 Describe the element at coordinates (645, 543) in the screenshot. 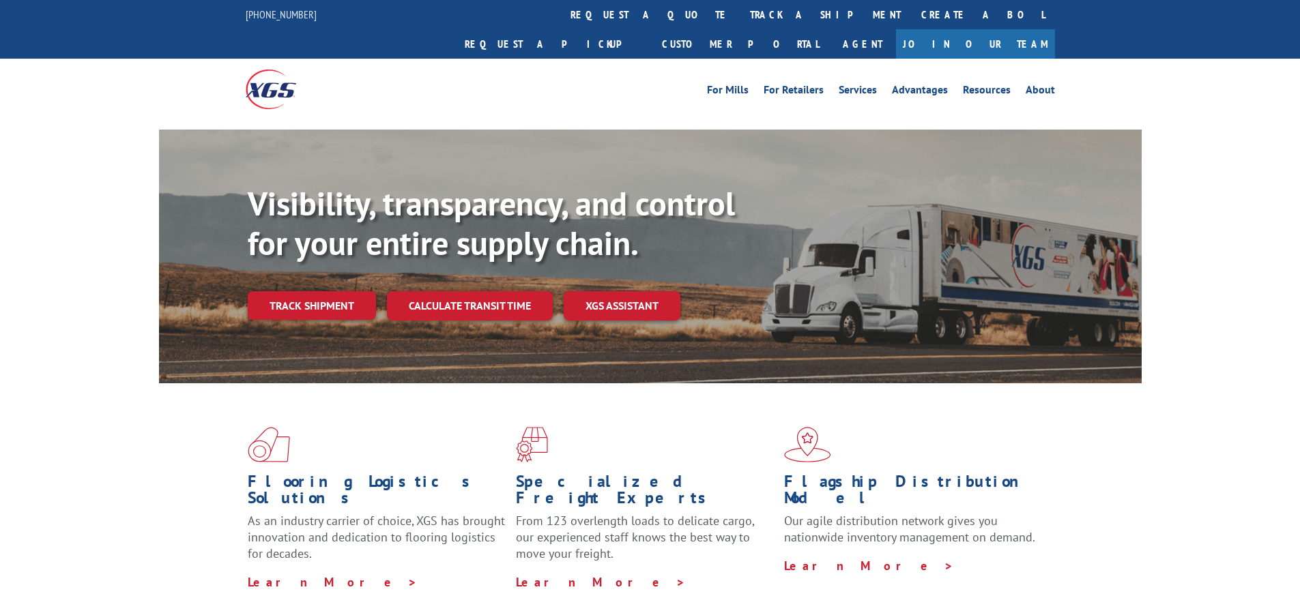

I see `p: From 123 overlength loads to delicate cargo, our experienced staff knows the best way to move you...` at that location.